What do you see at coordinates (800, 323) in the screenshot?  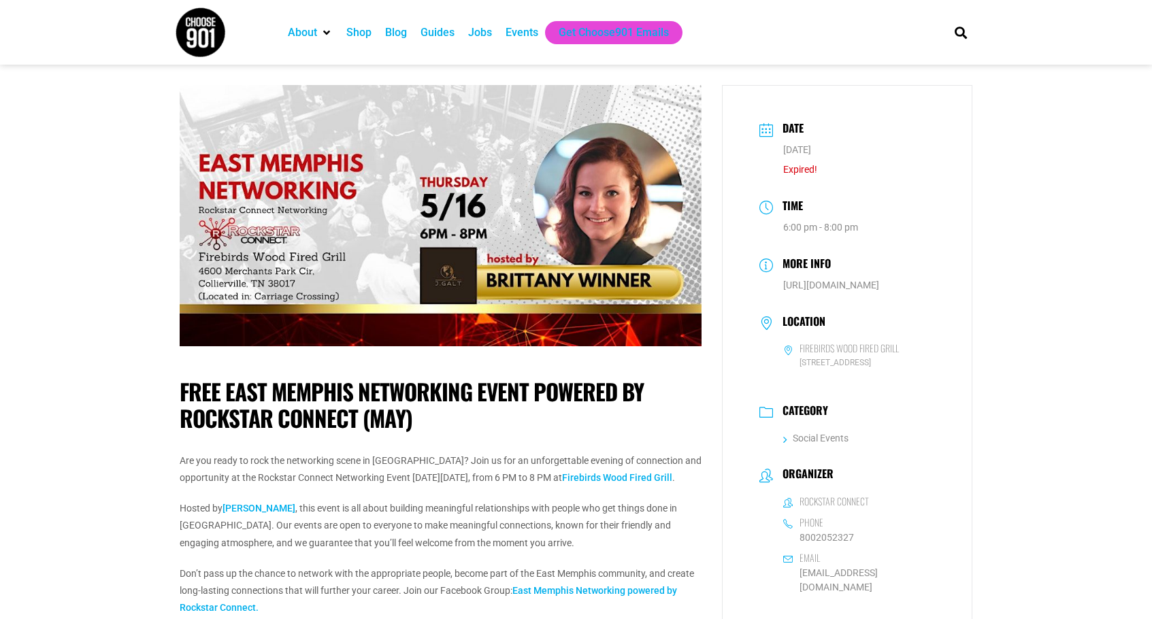 I see `h3: Location` at bounding box center [800, 323].